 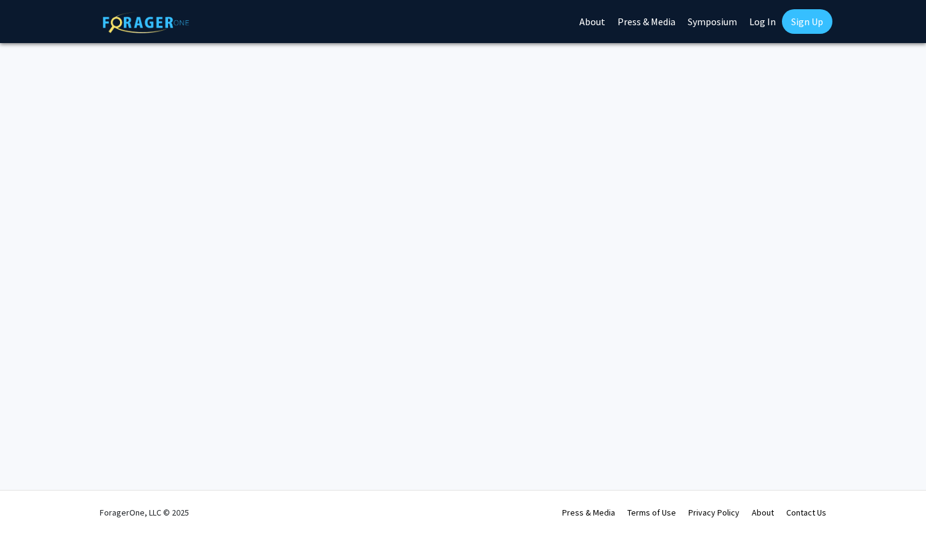 I want to click on a: Sign Up, so click(x=807, y=22).